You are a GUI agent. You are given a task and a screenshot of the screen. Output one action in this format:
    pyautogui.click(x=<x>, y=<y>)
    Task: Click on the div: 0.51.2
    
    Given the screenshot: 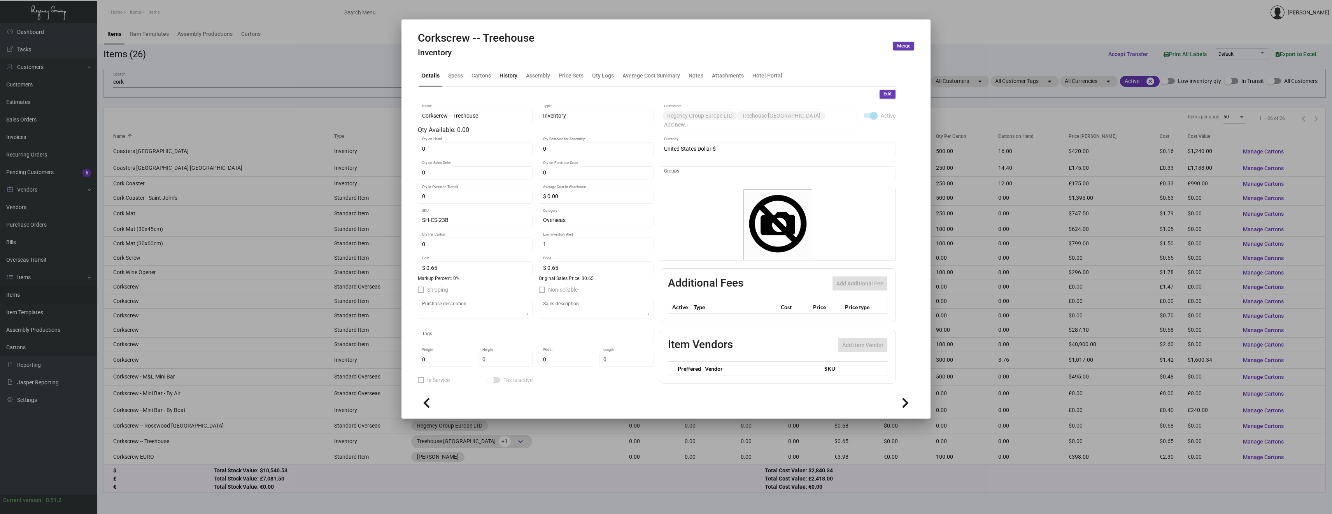 What is the action you would take?
    pyautogui.click(x=54, y=500)
    